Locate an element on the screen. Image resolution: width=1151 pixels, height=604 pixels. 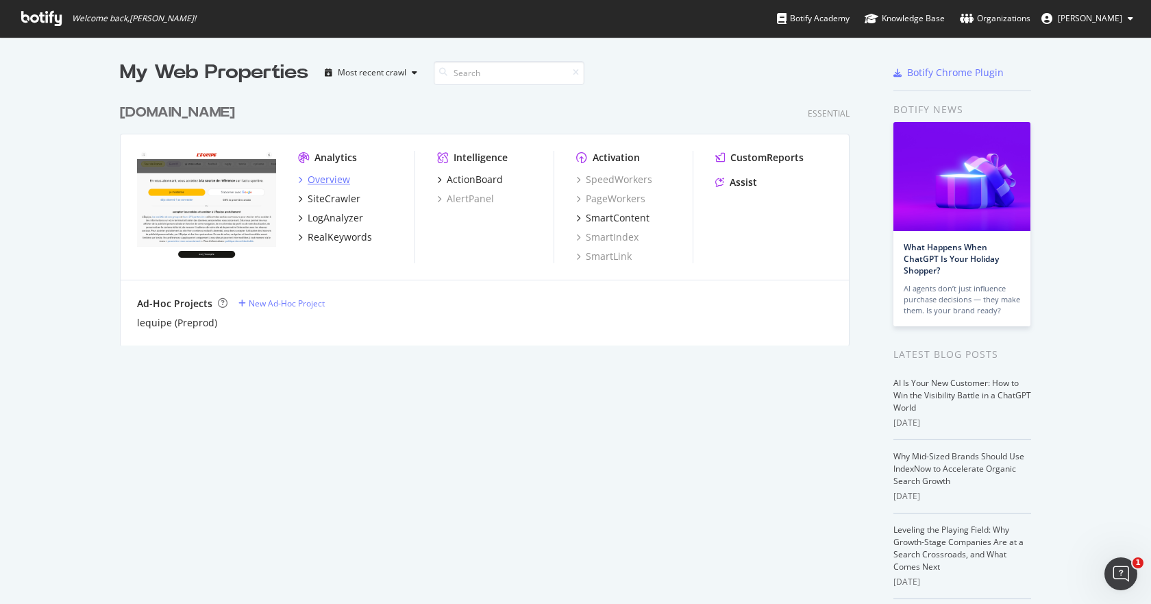
a: PageWorkers is located at coordinates (611, 199).